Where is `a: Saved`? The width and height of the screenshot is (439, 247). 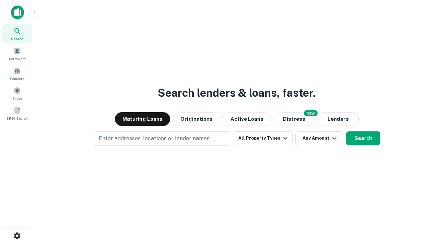 a: Saved is located at coordinates (17, 93).